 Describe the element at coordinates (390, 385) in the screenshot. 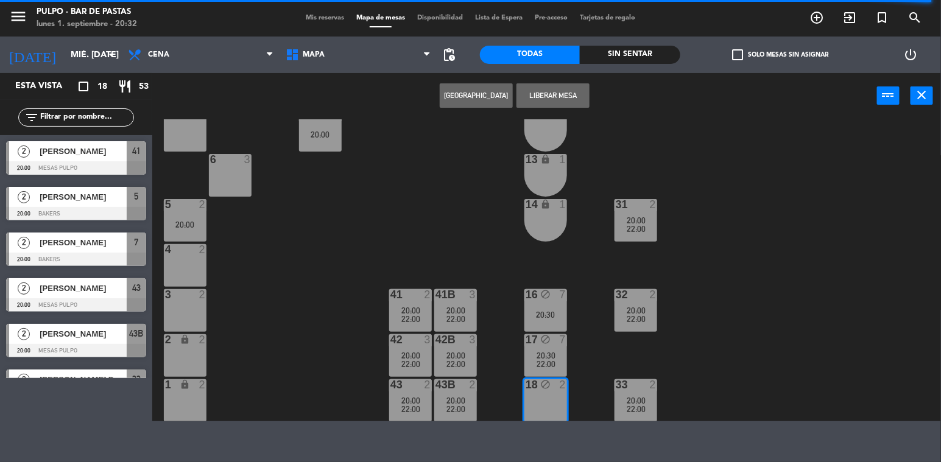

I see `div: 43` at that location.